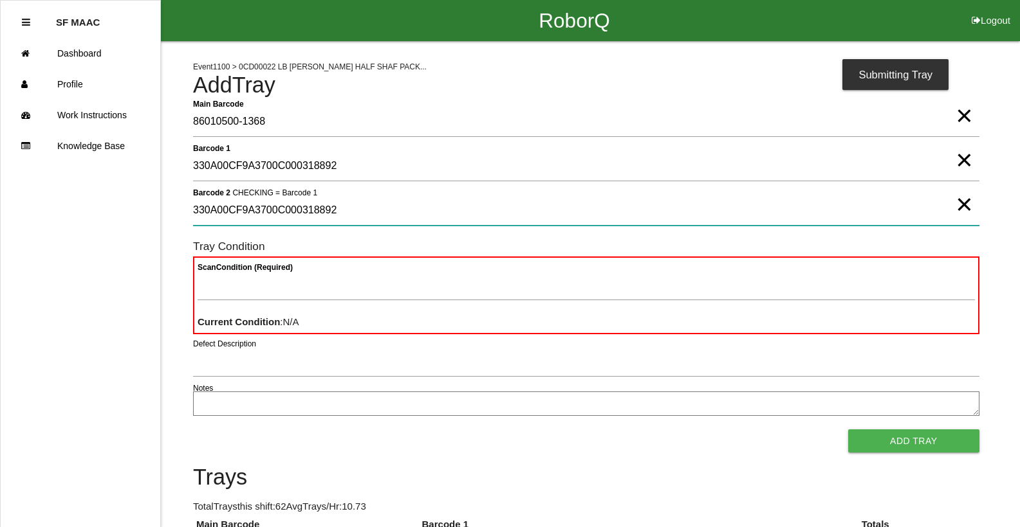 The image size is (1020, 527). What do you see at coordinates (26, 23) in the screenshot?
I see `div: Close` at bounding box center [26, 23].